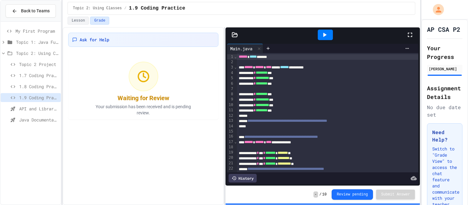 Image resolution: width=468 pixels, height=205 pixels. I want to click on div: 1, so click(230, 57).